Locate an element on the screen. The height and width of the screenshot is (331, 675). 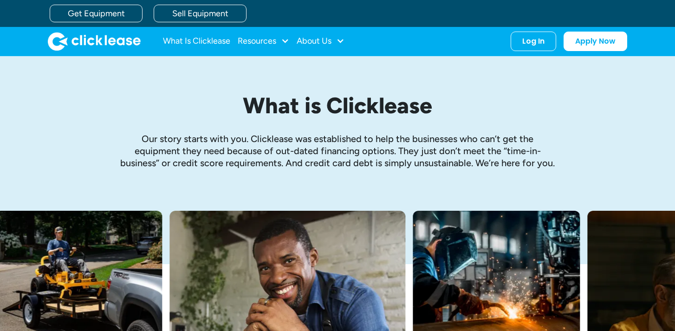
a: Sell Equipment is located at coordinates (200, 13).